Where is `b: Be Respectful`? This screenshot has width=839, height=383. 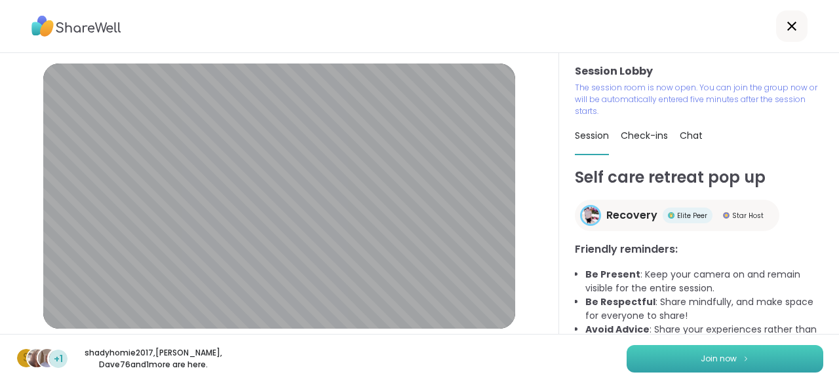
b: Be Respectful is located at coordinates (620, 302).